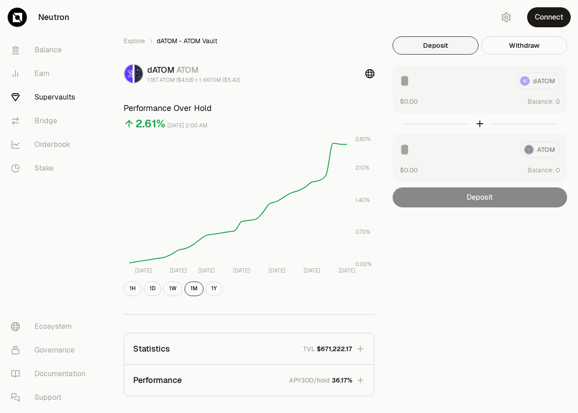  I want to click on a: Documentation, so click(51, 374).